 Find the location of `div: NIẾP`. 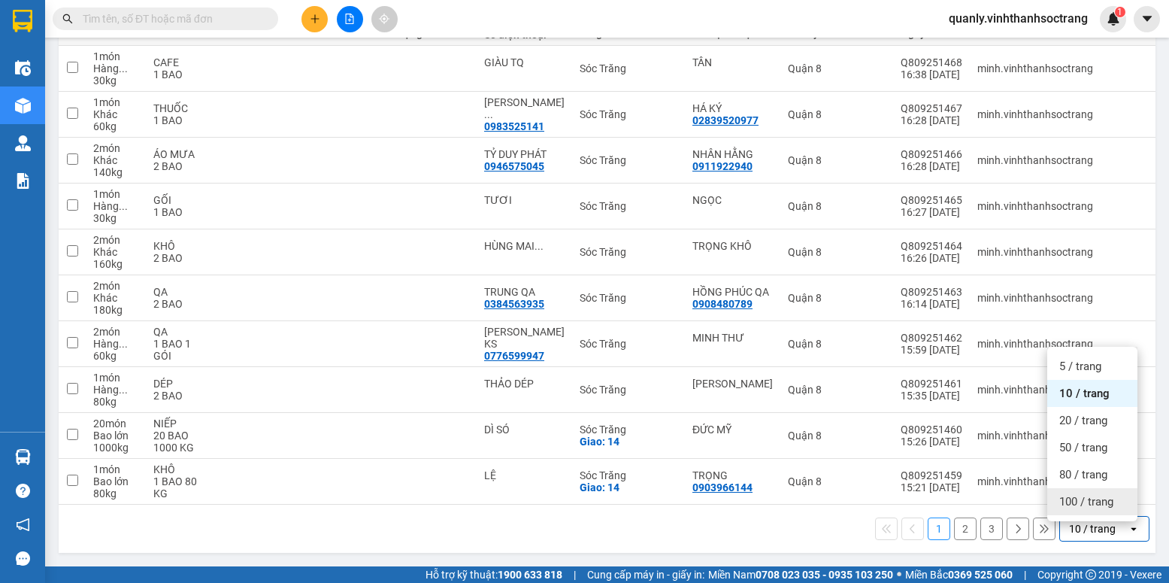

div: NIẾP is located at coordinates (180, 423).